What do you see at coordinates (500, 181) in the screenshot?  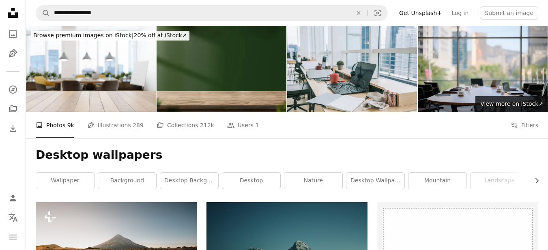 I see `a: landscape` at bounding box center [500, 181].